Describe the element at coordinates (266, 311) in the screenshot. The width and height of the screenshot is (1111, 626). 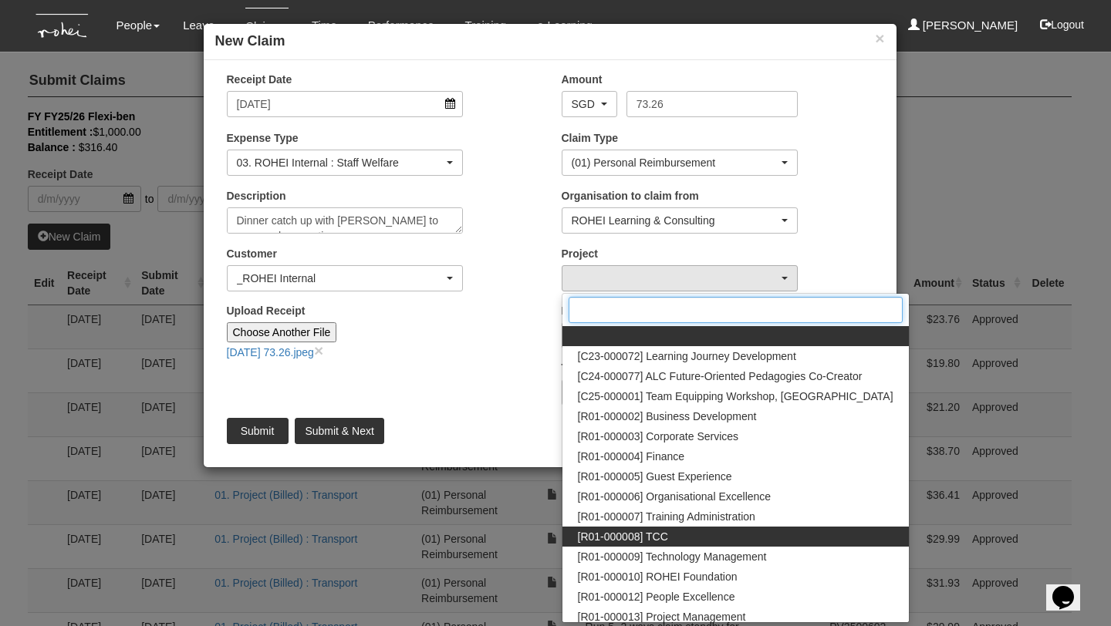
I see `label: Upload Receipt` at that location.